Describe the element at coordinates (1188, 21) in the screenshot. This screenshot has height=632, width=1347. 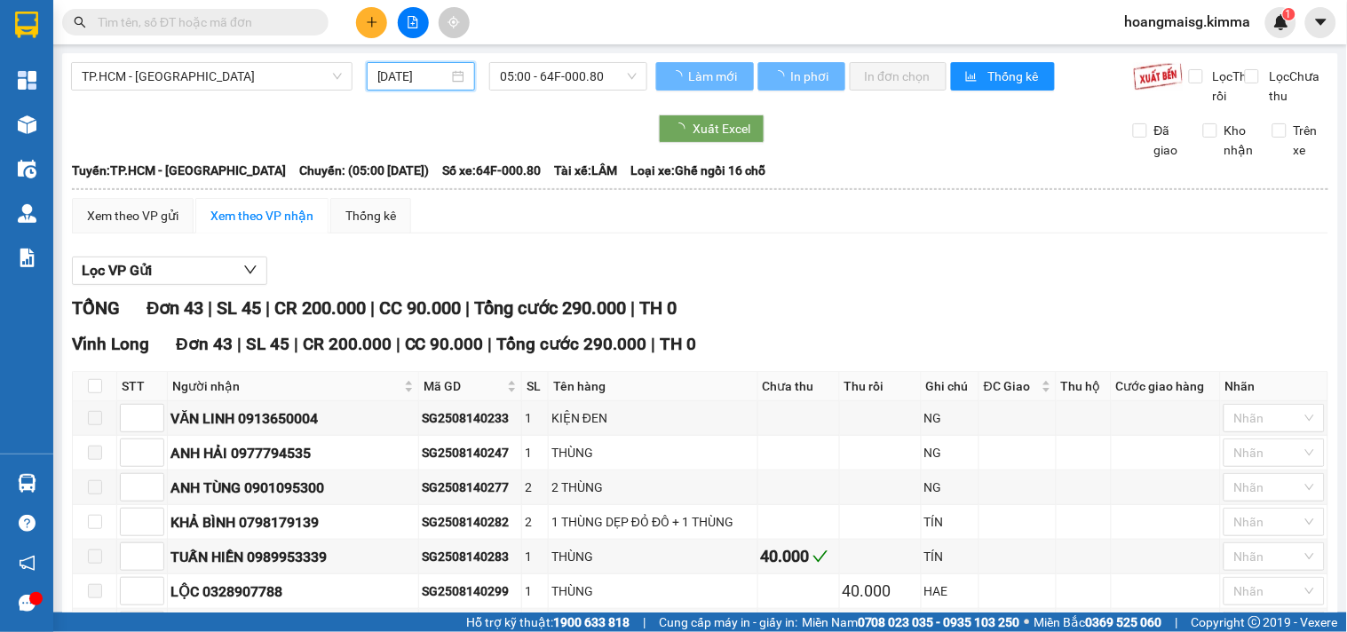
I see `span: hoangmaisg.kimma` at that location.